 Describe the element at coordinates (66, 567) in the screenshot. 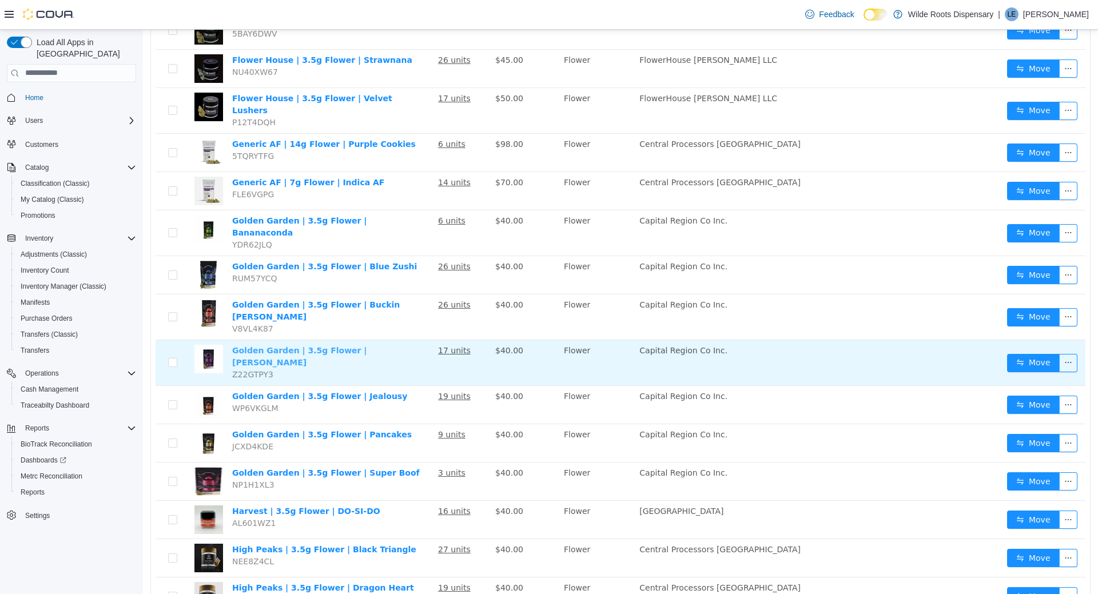

I see `img: High Peaks | 3.5g Flower | Dragon Heart hero shot` at that location.